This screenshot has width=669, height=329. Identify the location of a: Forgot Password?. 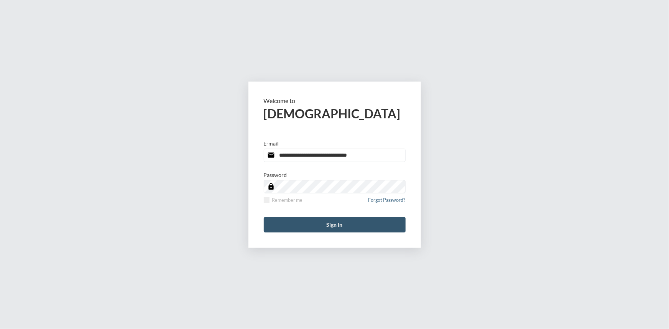
(387, 203).